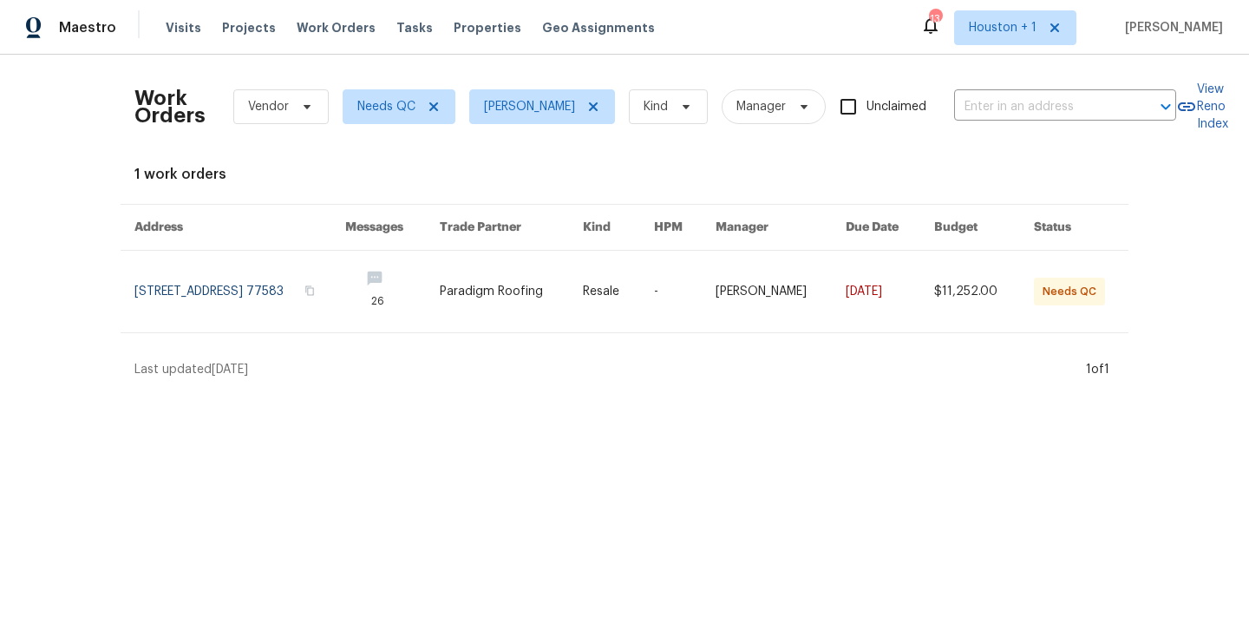 This screenshot has height=623, width=1249. I want to click on span: Properties, so click(487, 28).